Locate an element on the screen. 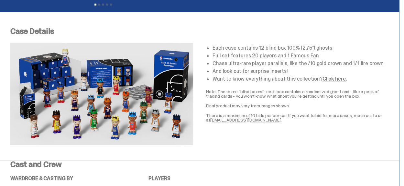  li: Chase ultra-rare player parallels, like the /10 gold crown and 1/1 fire crown is located at coordinates (300, 64).